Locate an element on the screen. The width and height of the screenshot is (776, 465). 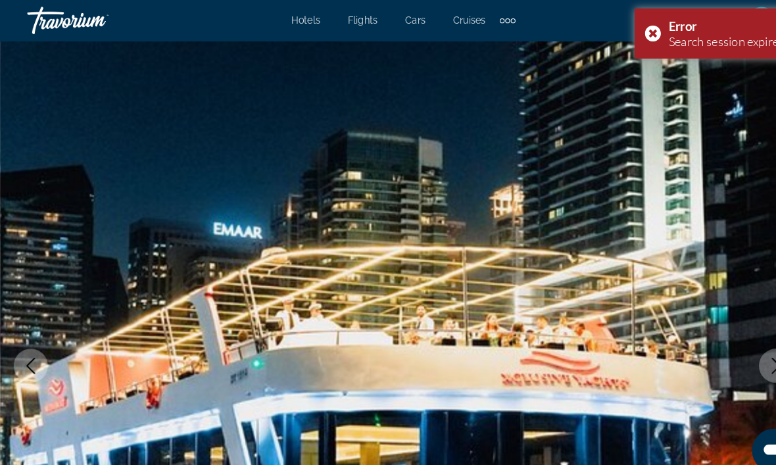
a: Cars is located at coordinates (400, 20).